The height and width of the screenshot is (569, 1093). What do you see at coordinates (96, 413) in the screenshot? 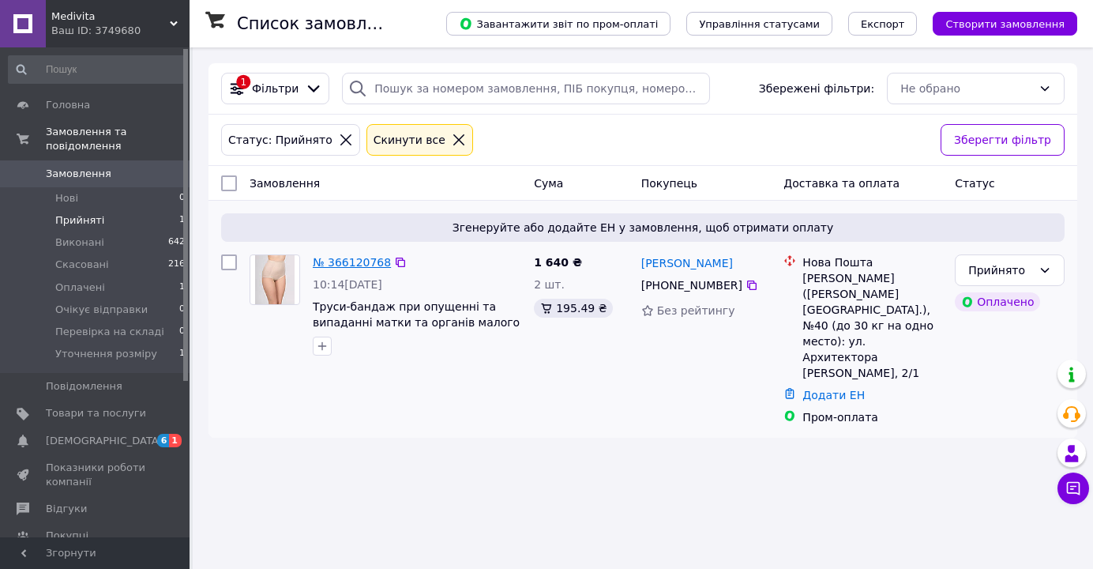
I see `span: Товари та послуги` at bounding box center [96, 413].